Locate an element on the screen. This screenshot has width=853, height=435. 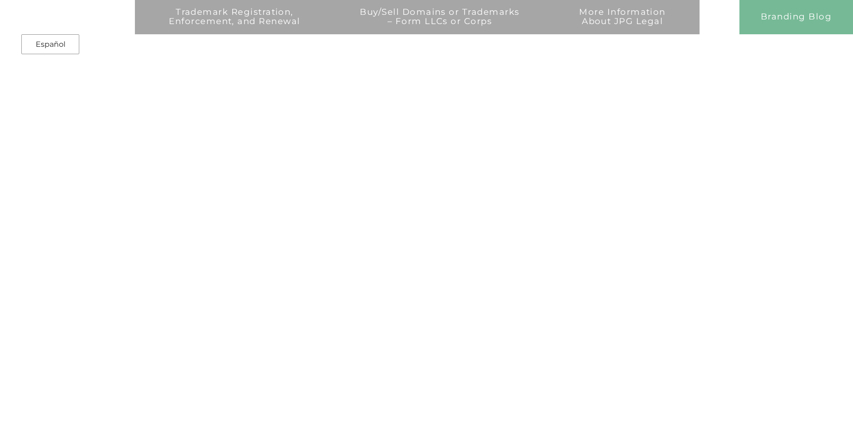
a: More InformationAbout JPG Legal is located at coordinates (622, 25).